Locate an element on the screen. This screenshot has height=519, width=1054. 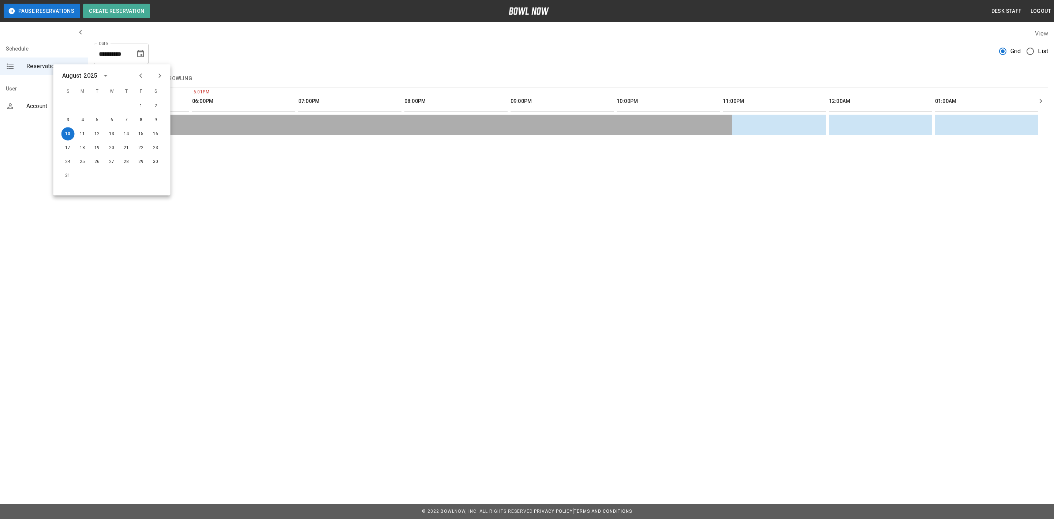
button: Logout is located at coordinates (1041, 11).